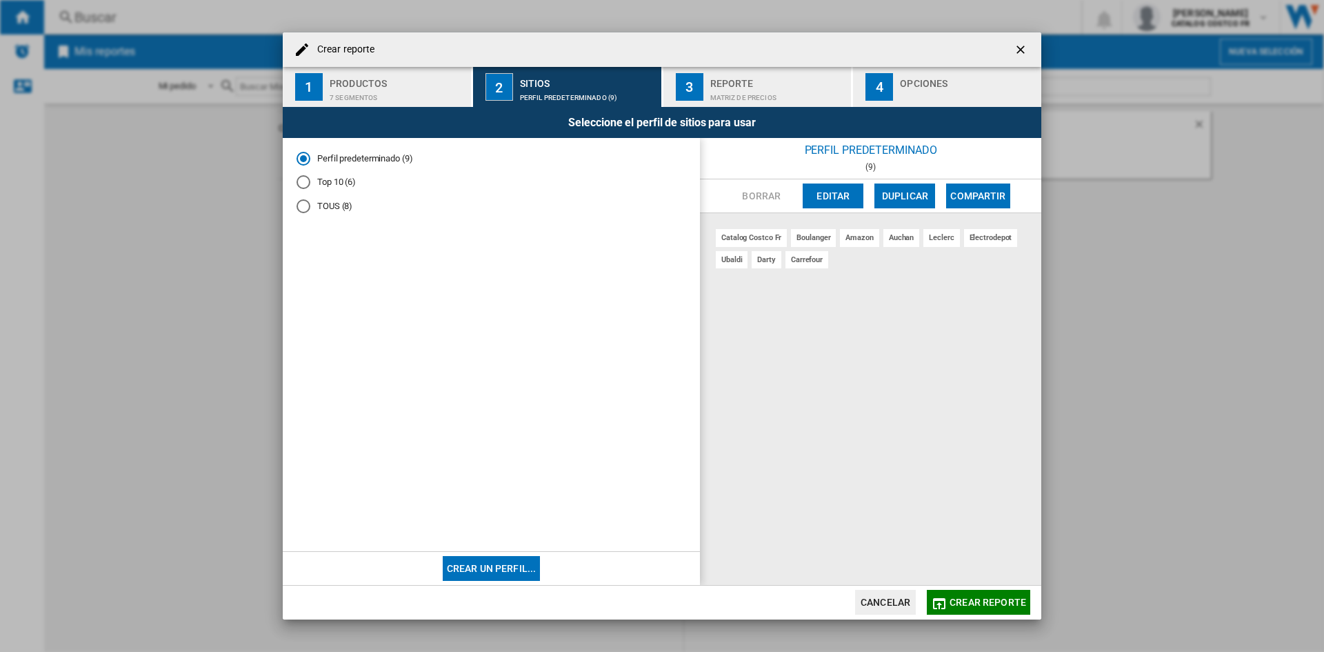 Image resolution: width=1324 pixels, height=652 pixels. I want to click on md-radio-button: Perfil predeterminado (9), so click(491, 158).